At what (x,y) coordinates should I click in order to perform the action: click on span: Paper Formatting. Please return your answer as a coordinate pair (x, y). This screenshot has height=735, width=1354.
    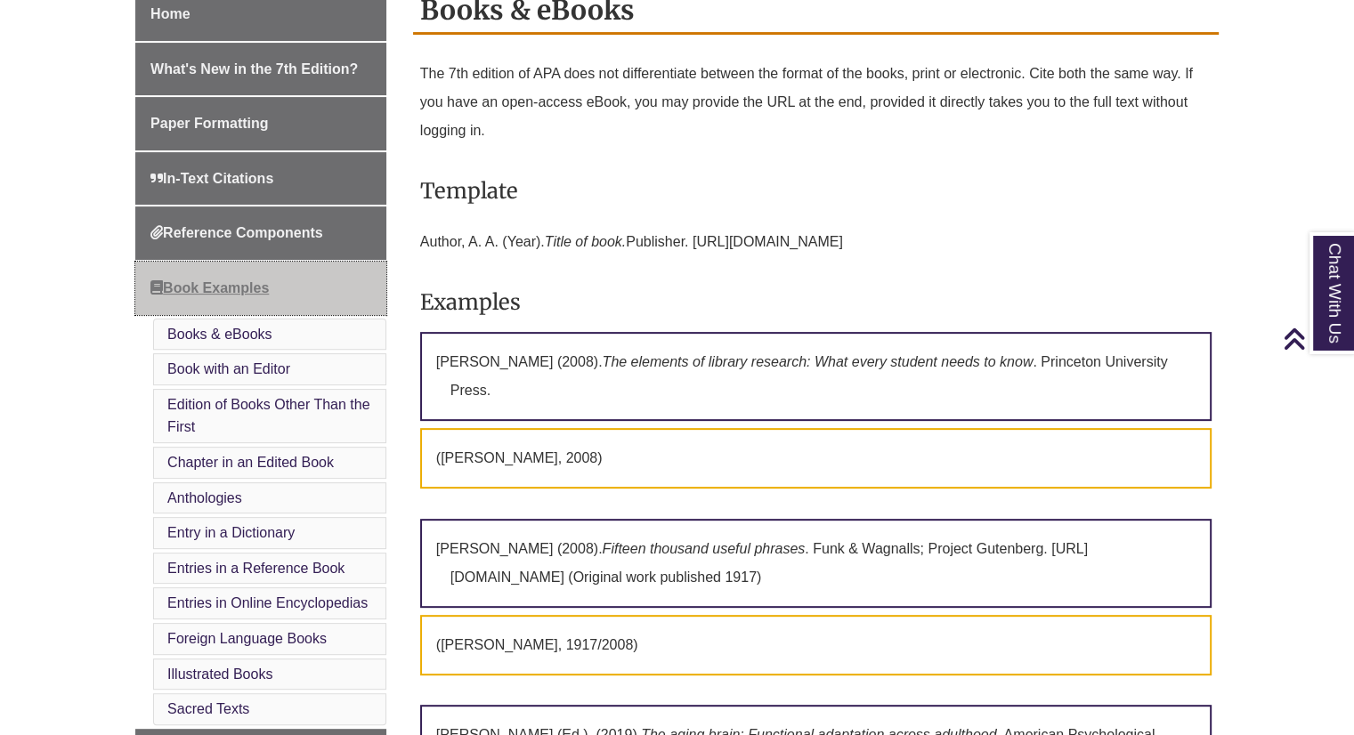
    Looking at the image, I should click on (209, 123).